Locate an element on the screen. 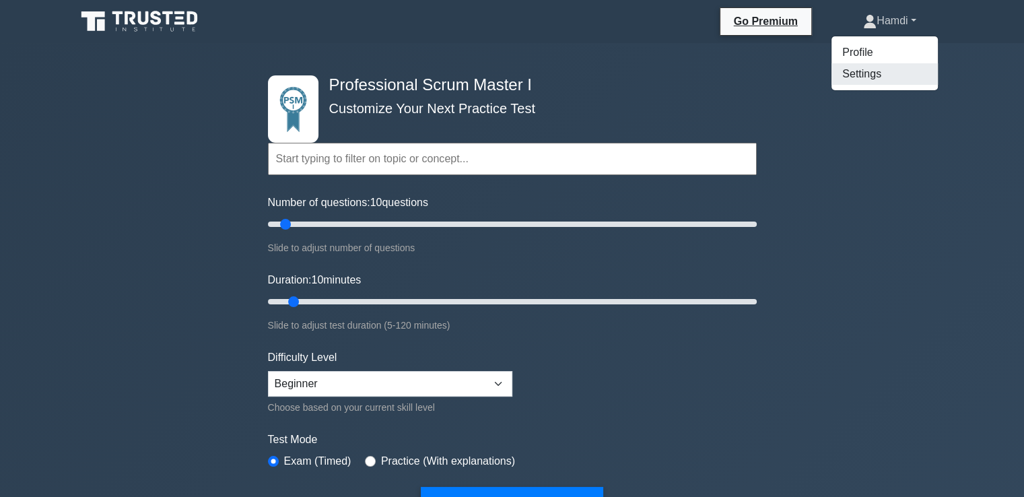 The width and height of the screenshot is (1024, 497). ul: Hamdi is located at coordinates (885, 63).